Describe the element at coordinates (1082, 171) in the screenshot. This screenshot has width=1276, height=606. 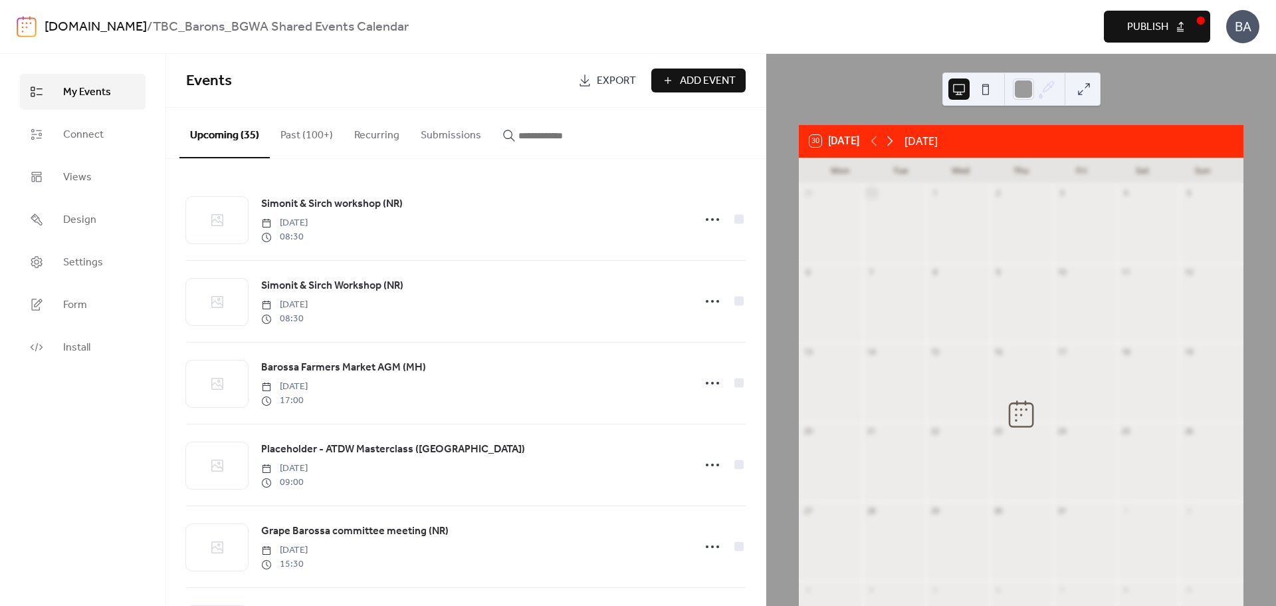
I see `div: Fri` at that location.